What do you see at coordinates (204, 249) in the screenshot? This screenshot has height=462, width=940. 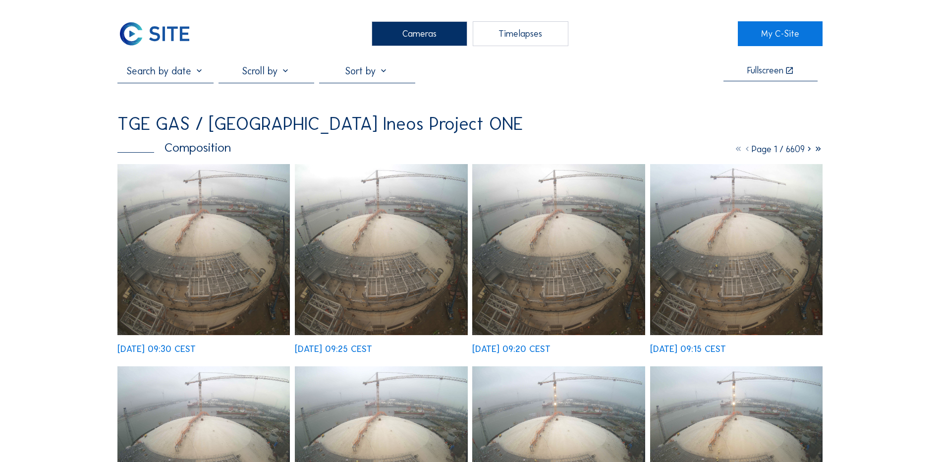 I see `img: image_53645311` at bounding box center [204, 249].